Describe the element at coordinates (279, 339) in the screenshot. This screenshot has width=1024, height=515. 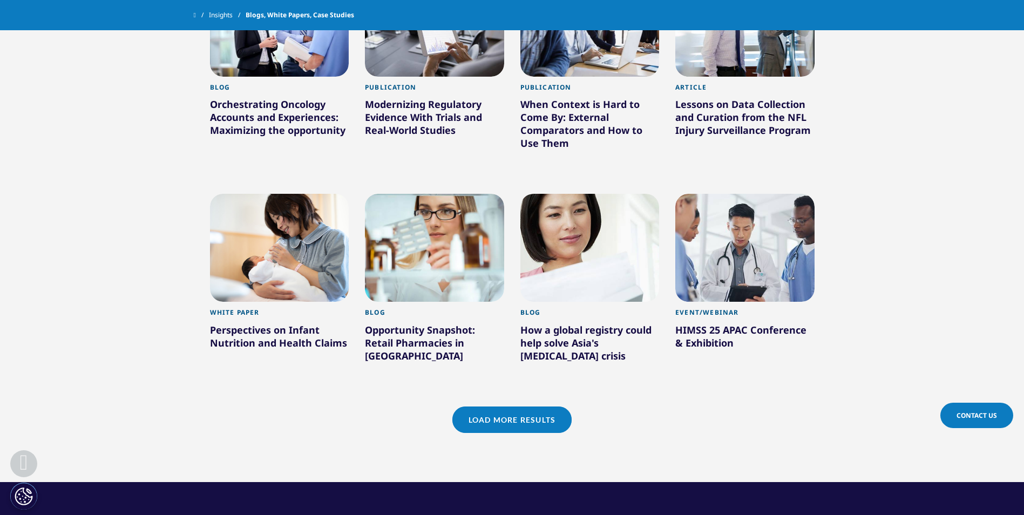
I see `a: White Paper Perspectives on Infant Nutrition and Health Claims` at that location.